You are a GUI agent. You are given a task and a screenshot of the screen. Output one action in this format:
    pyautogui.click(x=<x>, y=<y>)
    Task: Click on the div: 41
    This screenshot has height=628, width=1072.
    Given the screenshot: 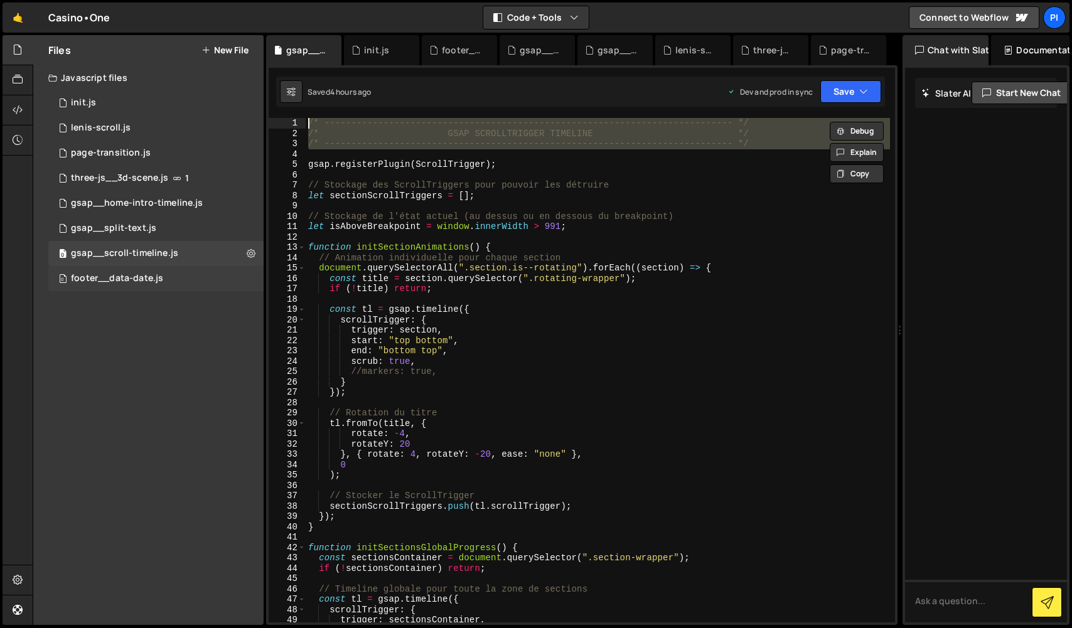 What is the action you would take?
    pyautogui.click(x=287, y=537)
    